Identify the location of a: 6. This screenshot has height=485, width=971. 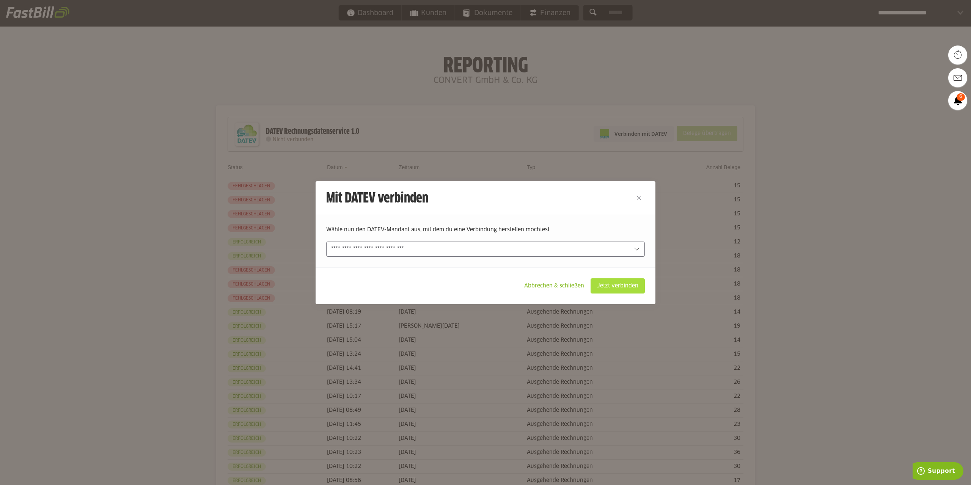
(958, 101).